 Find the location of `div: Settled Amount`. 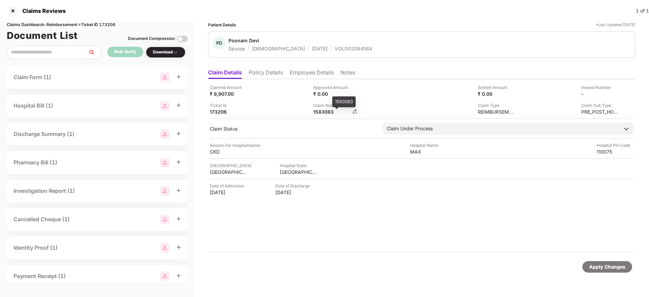

div: Settled Amount is located at coordinates (496, 87).